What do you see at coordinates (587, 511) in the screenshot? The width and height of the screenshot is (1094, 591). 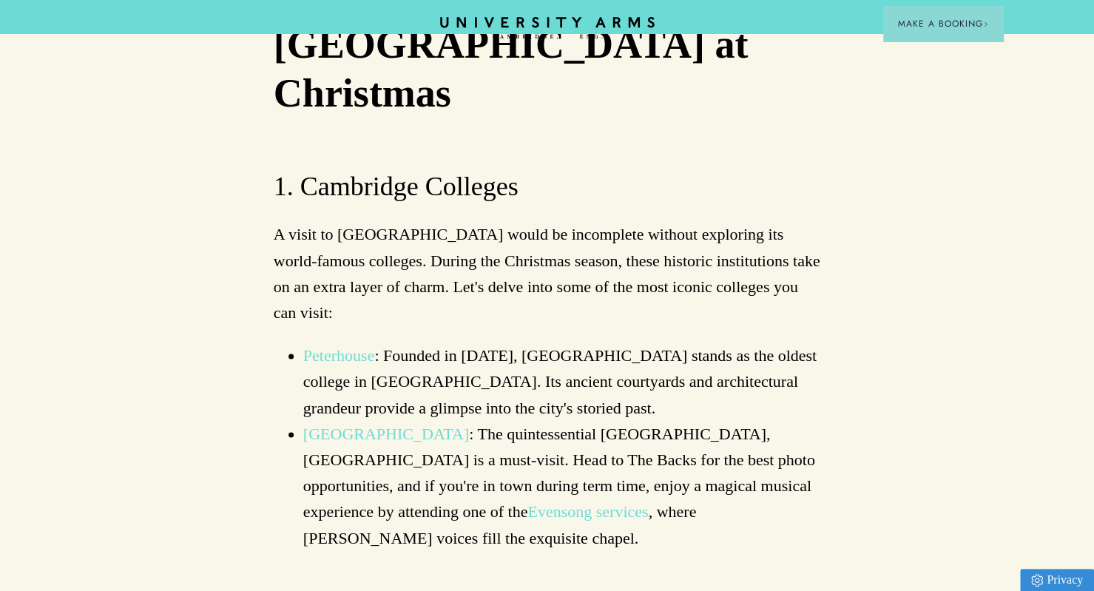 I see `a: Evensong services` at bounding box center [587, 511].